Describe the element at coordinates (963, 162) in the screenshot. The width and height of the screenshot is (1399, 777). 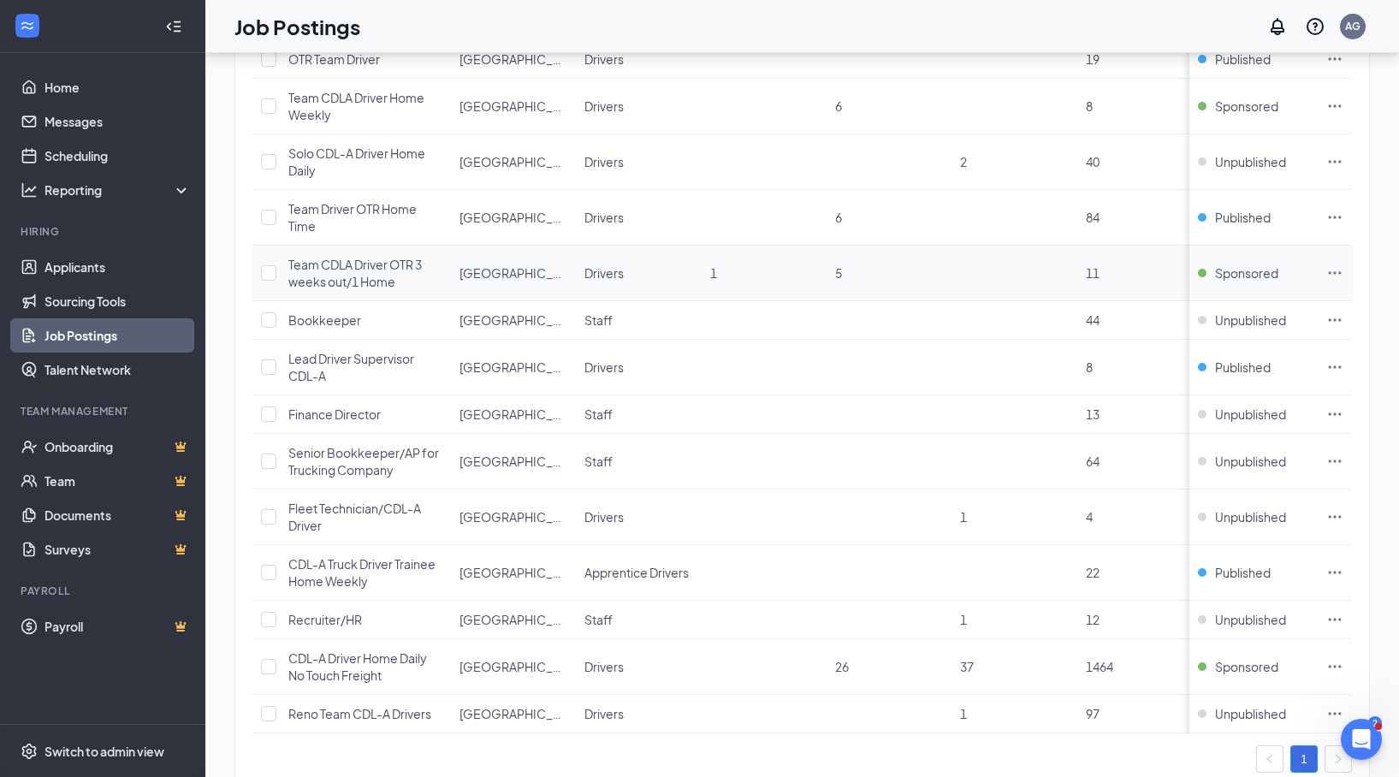
I see `span: 2` at that location.